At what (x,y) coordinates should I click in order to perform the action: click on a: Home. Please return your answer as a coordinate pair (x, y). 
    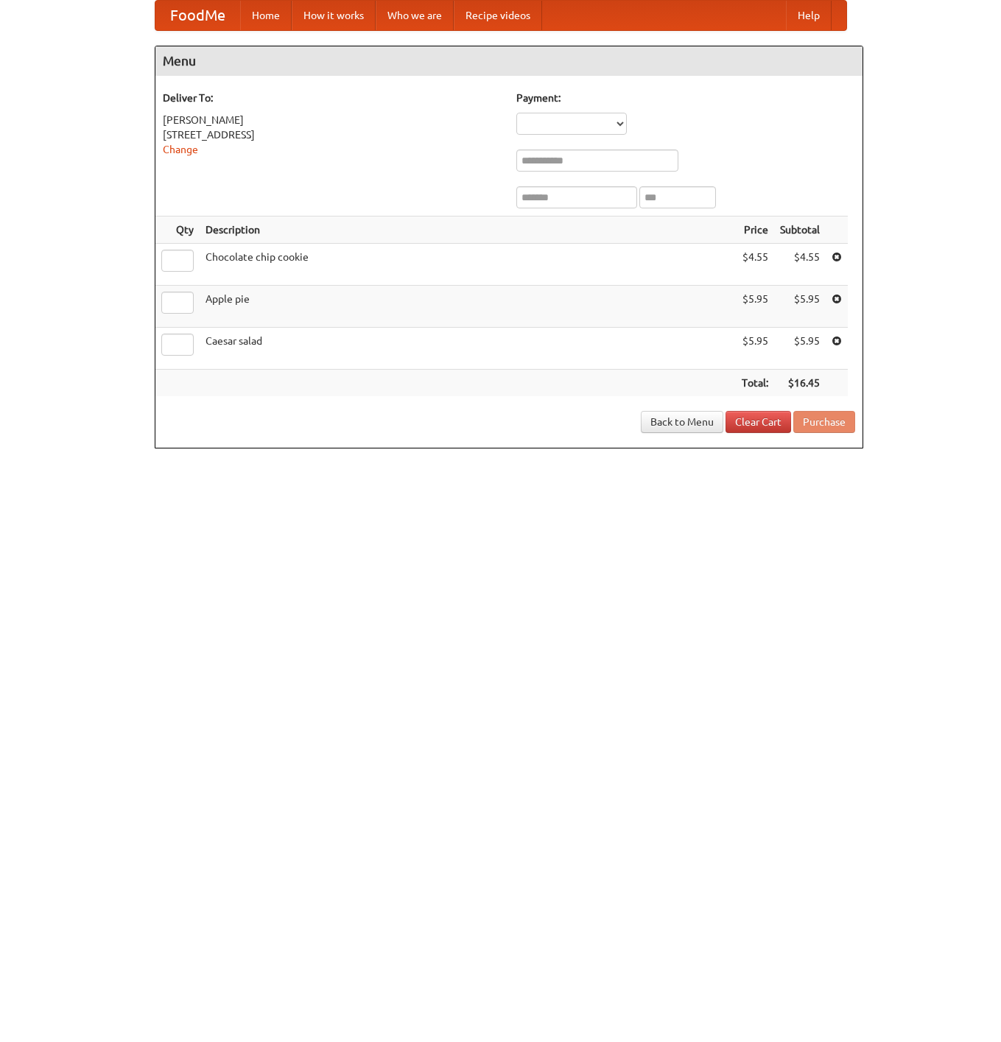
    Looking at the image, I should click on (266, 15).